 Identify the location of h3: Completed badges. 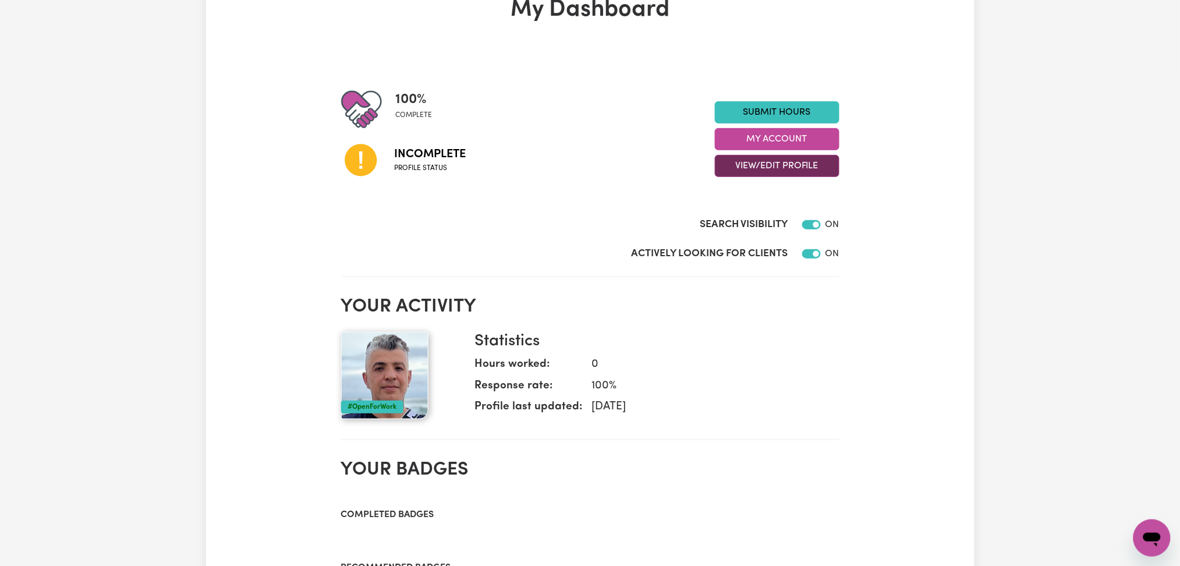
(590, 515).